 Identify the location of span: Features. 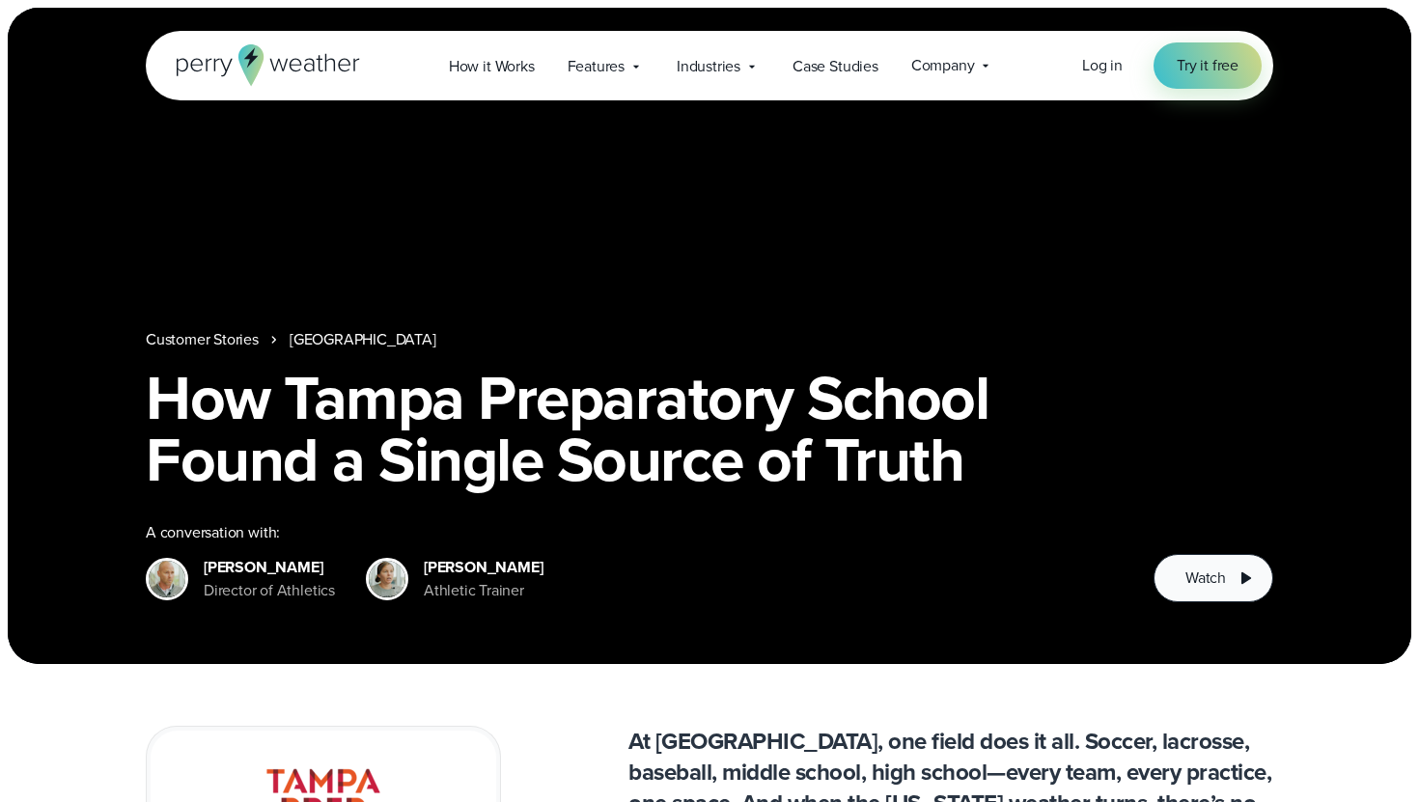
(596, 67).